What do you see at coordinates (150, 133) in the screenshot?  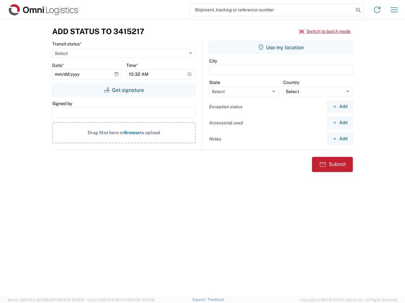 I see `span: to upload` at bounding box center [150, 133].